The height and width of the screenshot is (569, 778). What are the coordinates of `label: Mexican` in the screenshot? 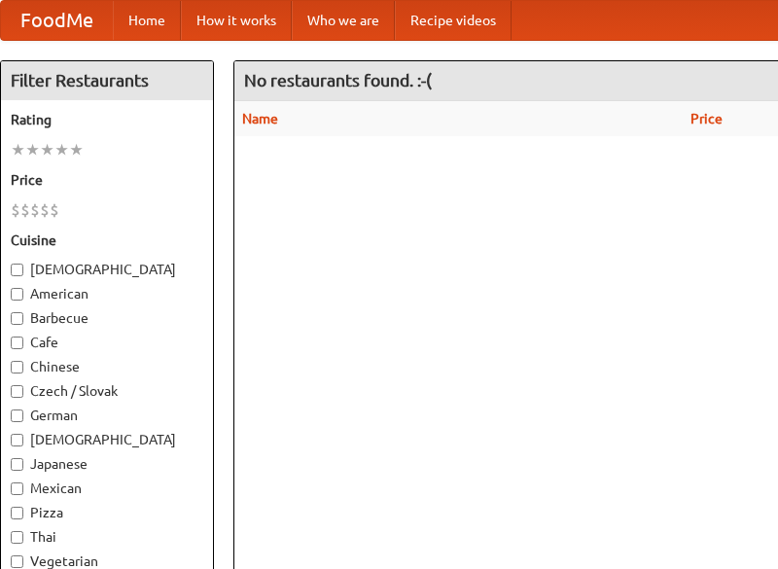 It's located at (107, 488).